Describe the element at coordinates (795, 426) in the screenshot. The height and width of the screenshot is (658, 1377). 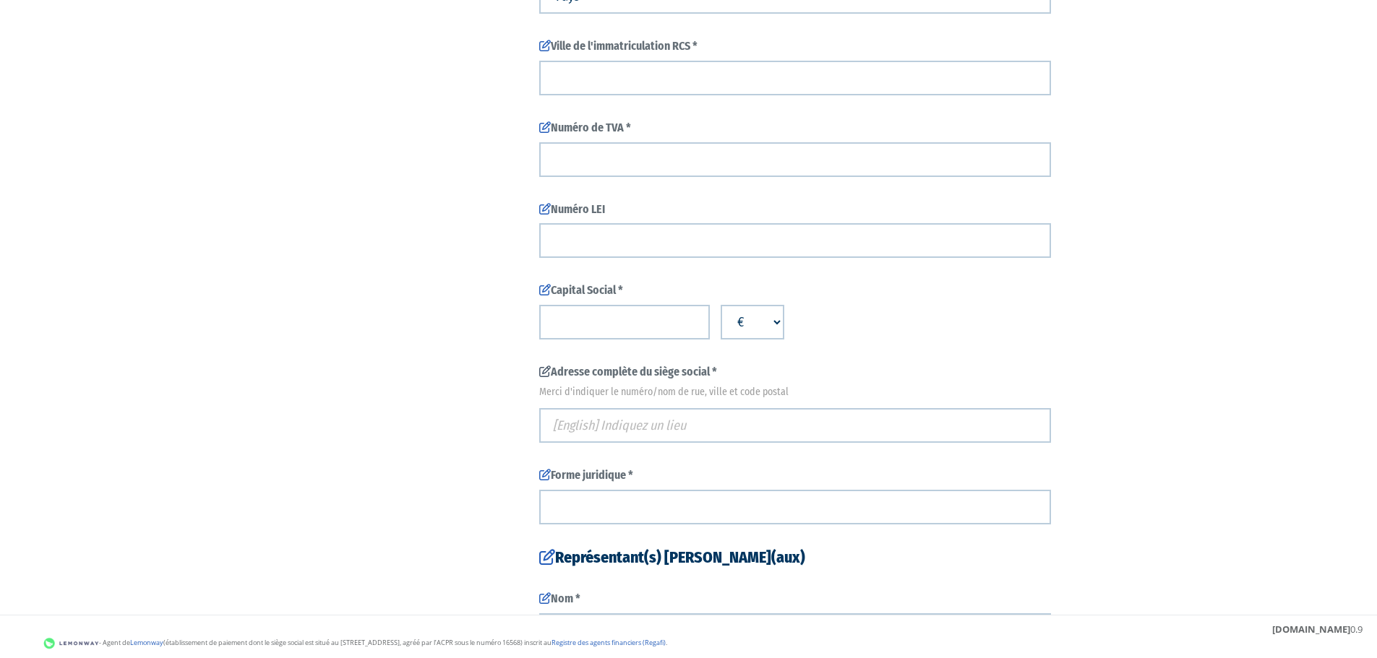
I see `input: [English] Indiquez un lieu` at that location.